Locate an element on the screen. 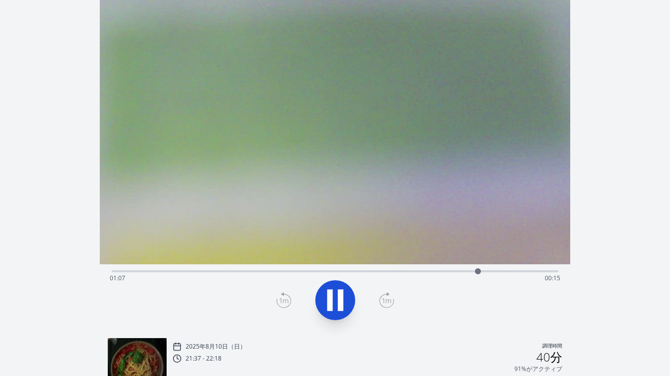 The image size is (670, 376). font: 40分 is located at coordinates (549, 357).